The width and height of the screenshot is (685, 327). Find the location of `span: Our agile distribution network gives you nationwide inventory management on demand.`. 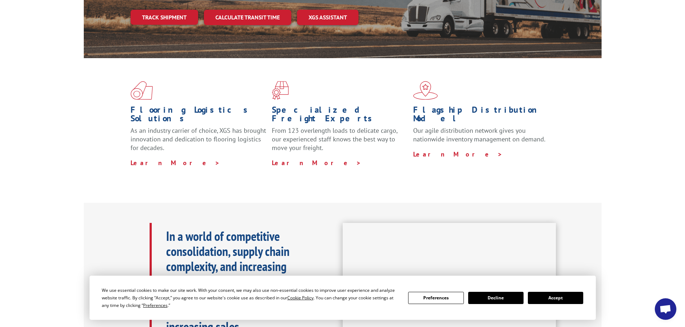

span: Our agile distribution network gives you nationwide inventory management on demand. is located at coordinates (479, 135).